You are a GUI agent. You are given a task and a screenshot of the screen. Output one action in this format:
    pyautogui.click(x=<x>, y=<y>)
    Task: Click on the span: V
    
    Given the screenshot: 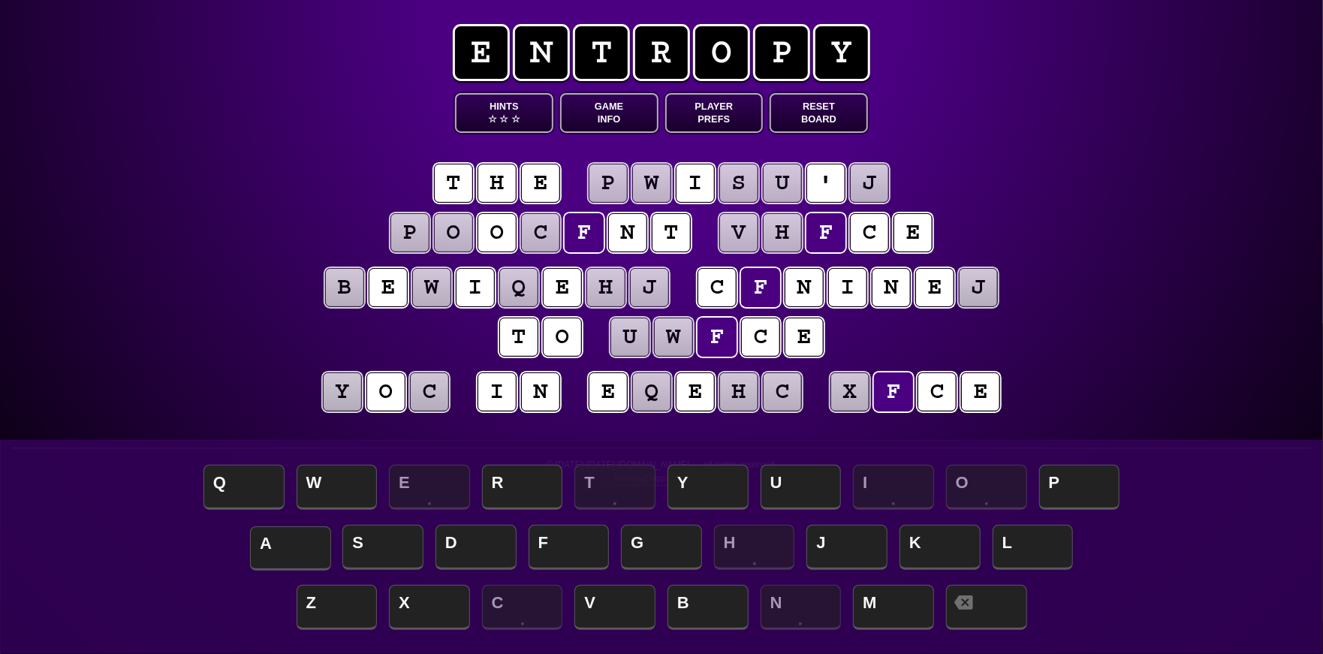 What is the action you would take?
    pyautogui.click(x=615, y=607)
    